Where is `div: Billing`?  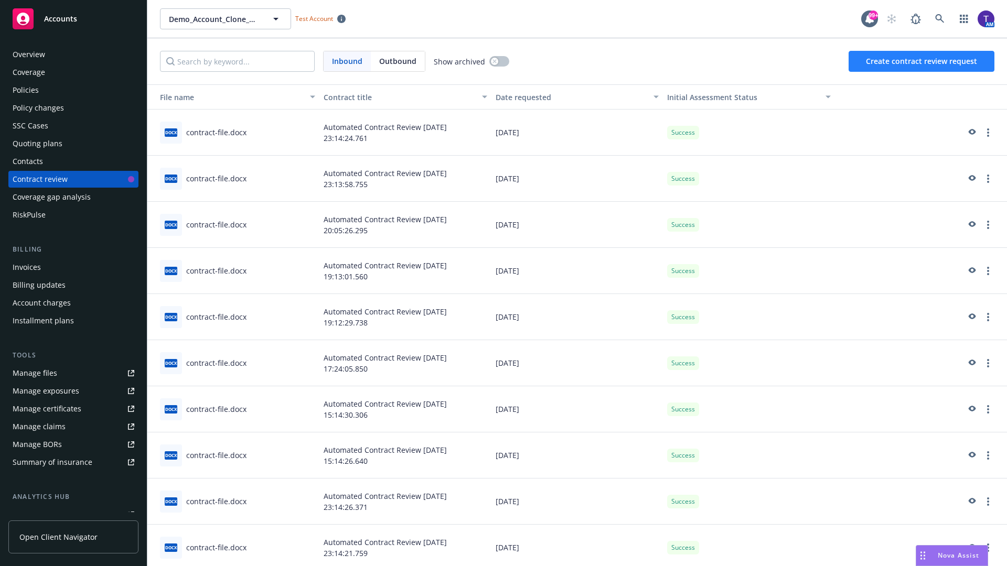
div: Billing is located at coordinates (73, 250).